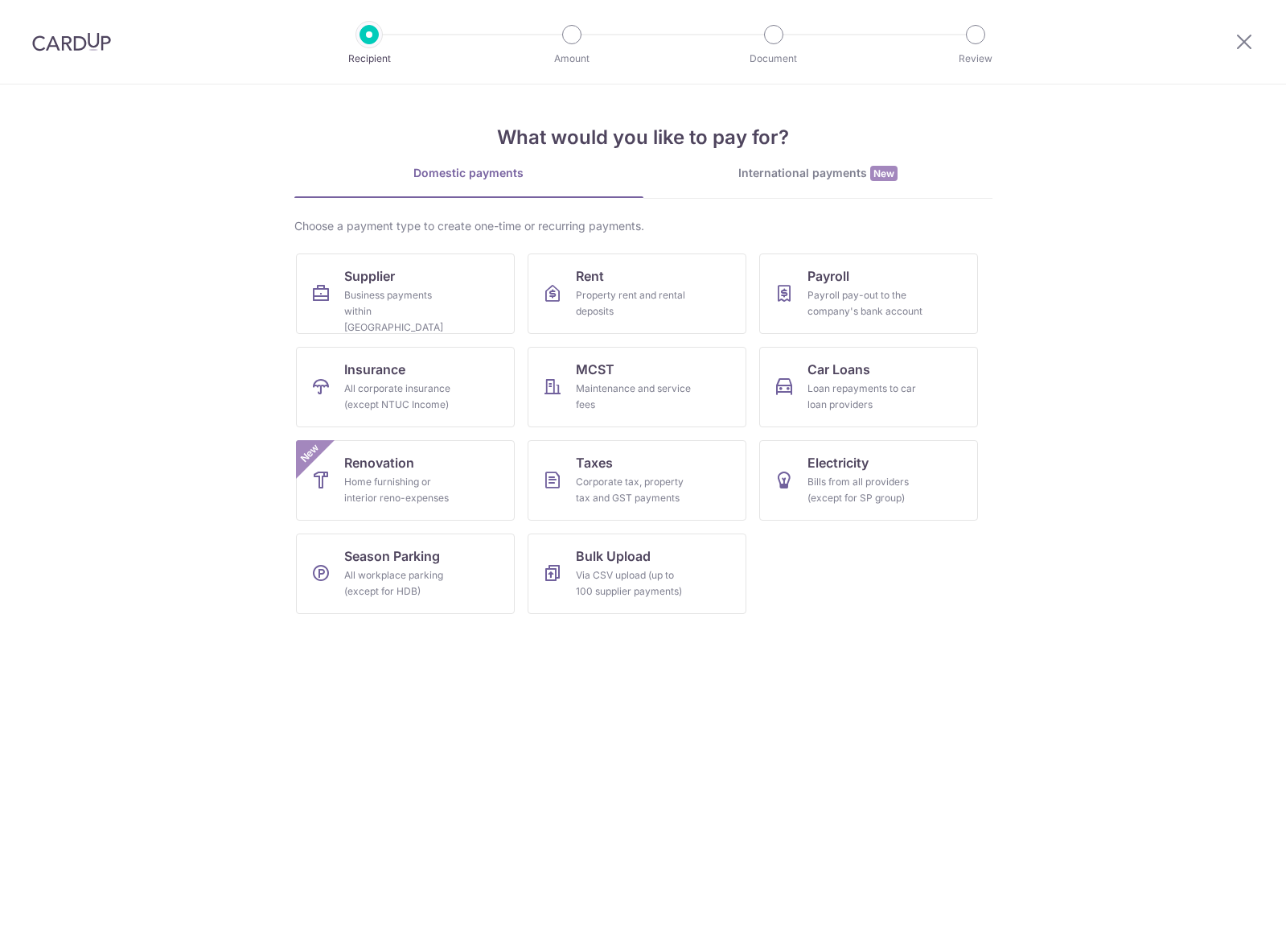 This screenshot has width=1286, height=952. Describe the element at coordinates (643, 137) in the screenshot. I see `h4: What would you like to pay for?` at that location.